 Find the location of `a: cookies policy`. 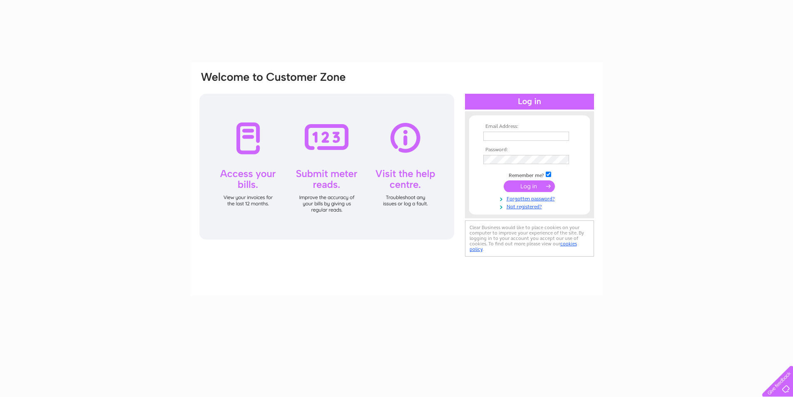

a: cookies policy is located at coordinates (524, 246).